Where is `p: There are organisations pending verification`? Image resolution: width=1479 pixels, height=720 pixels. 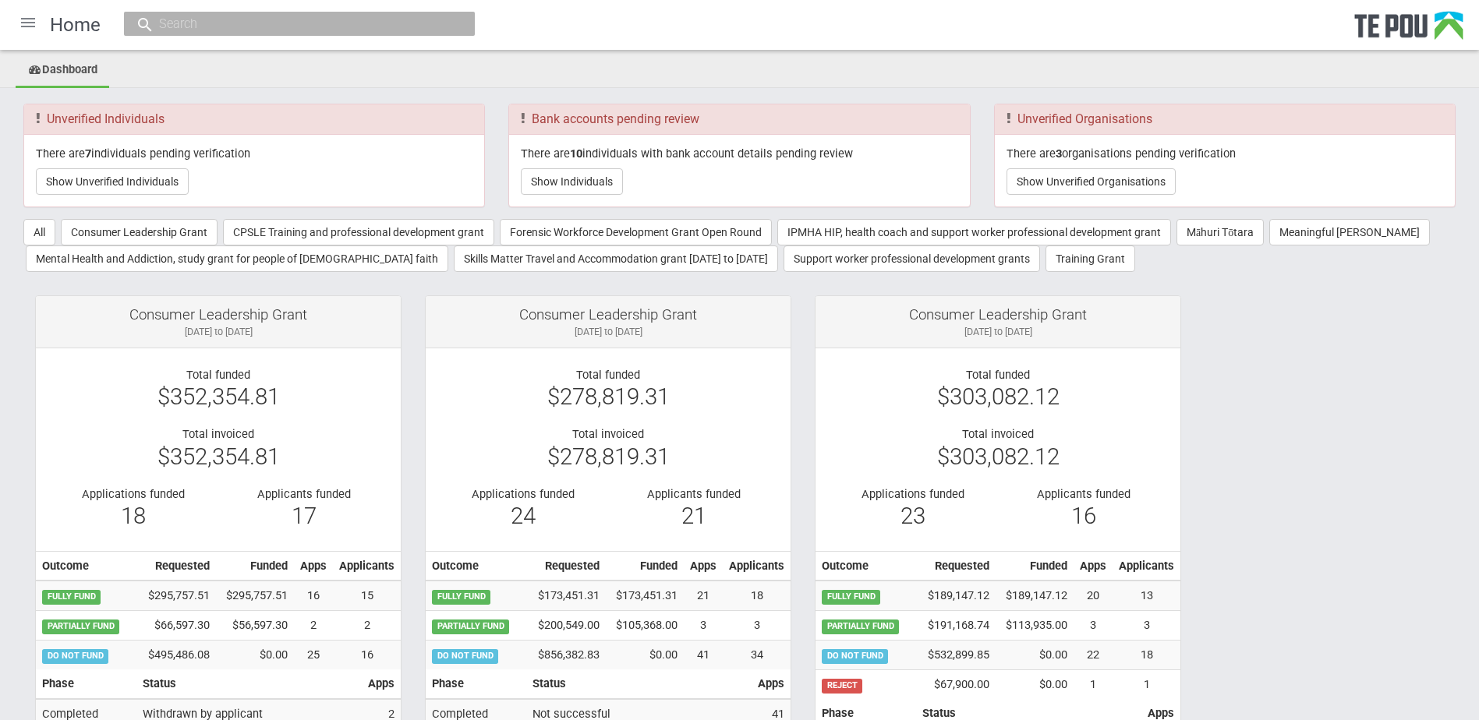 p: There are organisations pending verification is located at coordinates (1225, 154).